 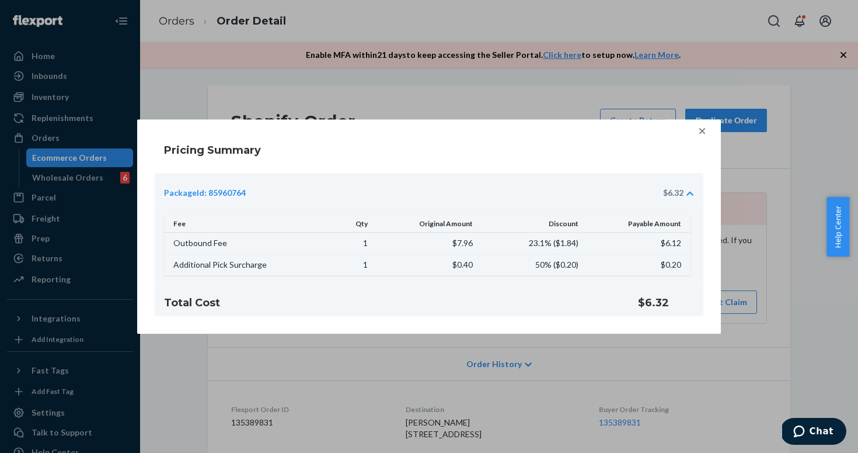 I want to click on td: 50% ( $0.20 ), so click(x=533, y=265).